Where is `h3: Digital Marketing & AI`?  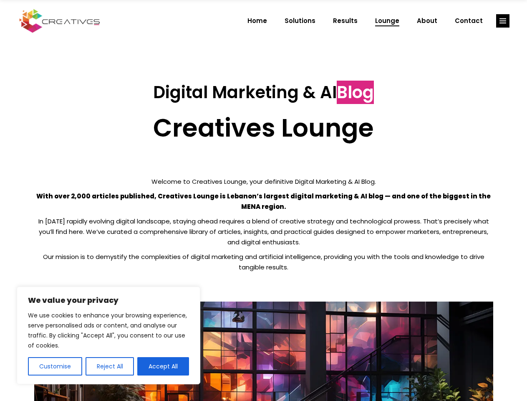 h3: Digital Marketing & AI is located at coordinates (264, 92).